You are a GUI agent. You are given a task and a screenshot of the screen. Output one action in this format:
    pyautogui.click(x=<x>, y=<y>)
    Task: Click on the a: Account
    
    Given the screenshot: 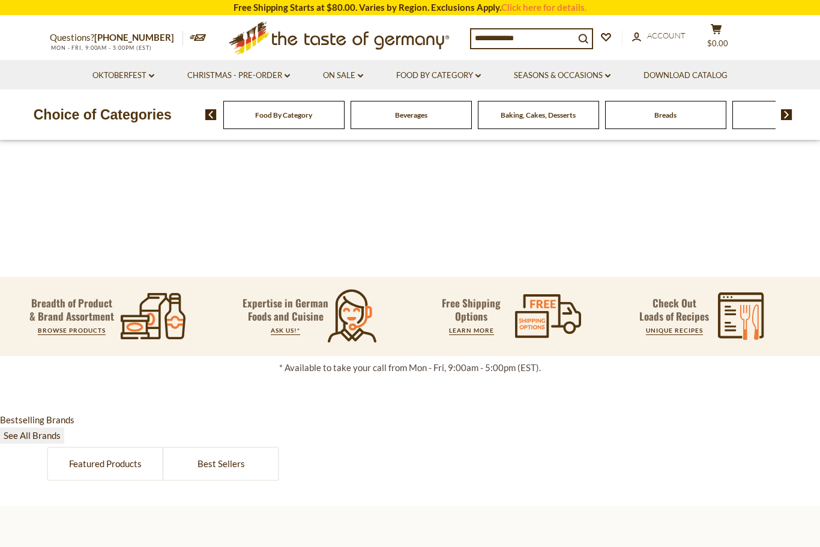 What is the action you would take?
    pyautogui.click(x=659, y=36)
    